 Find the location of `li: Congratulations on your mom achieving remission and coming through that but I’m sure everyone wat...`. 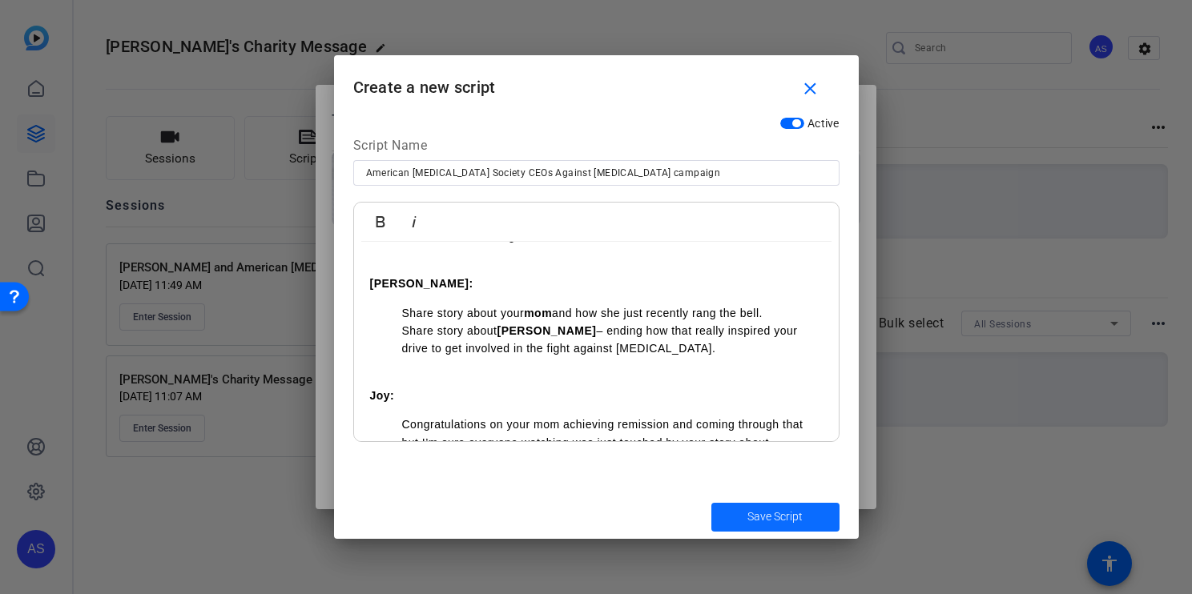

li: Congratulations on your mom achieving remission and coming through that but I’m sure everyone wat... is located at coordinates (612, 461).